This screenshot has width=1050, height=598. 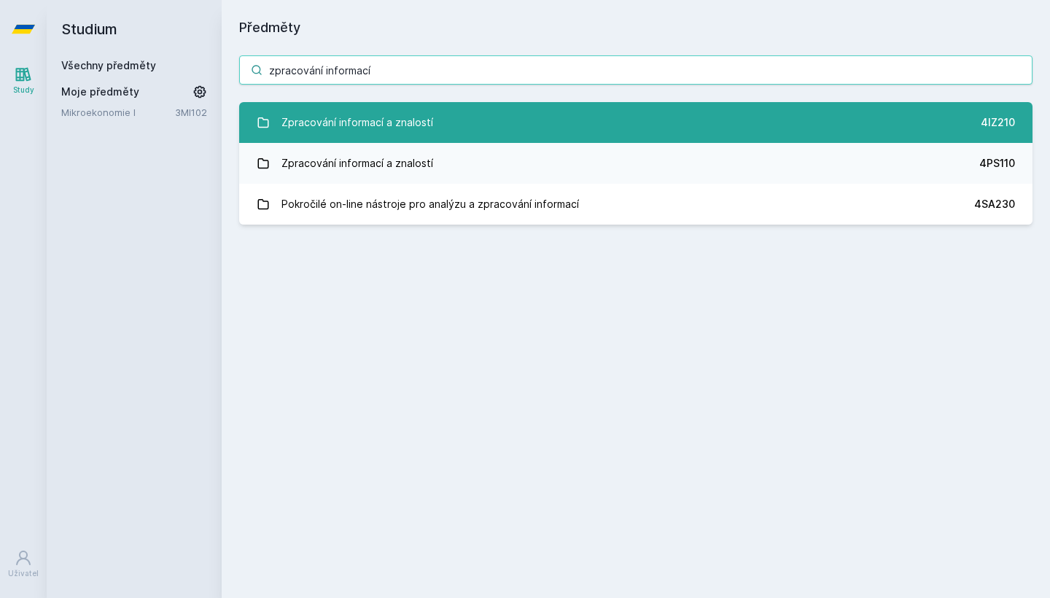 What do you see at coordinates (23, 90) in the screenshot?
I see `div: Study` at bounding box center [23, 90].